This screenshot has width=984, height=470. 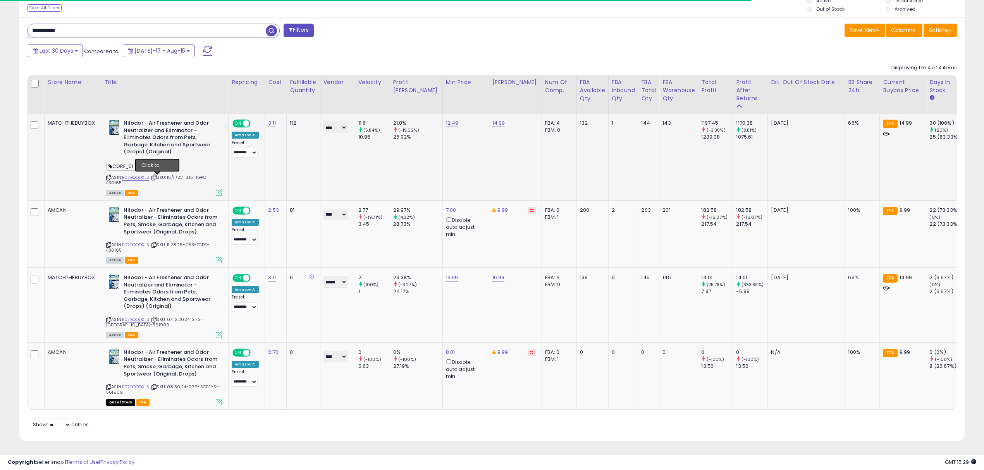 I want to click on button: Last 30 Days, so click(x=55, y=51).